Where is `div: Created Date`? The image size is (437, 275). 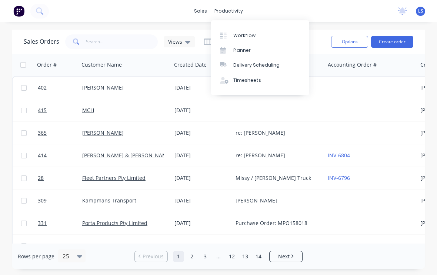
div: Created Date is located at coordinates (190, 65).